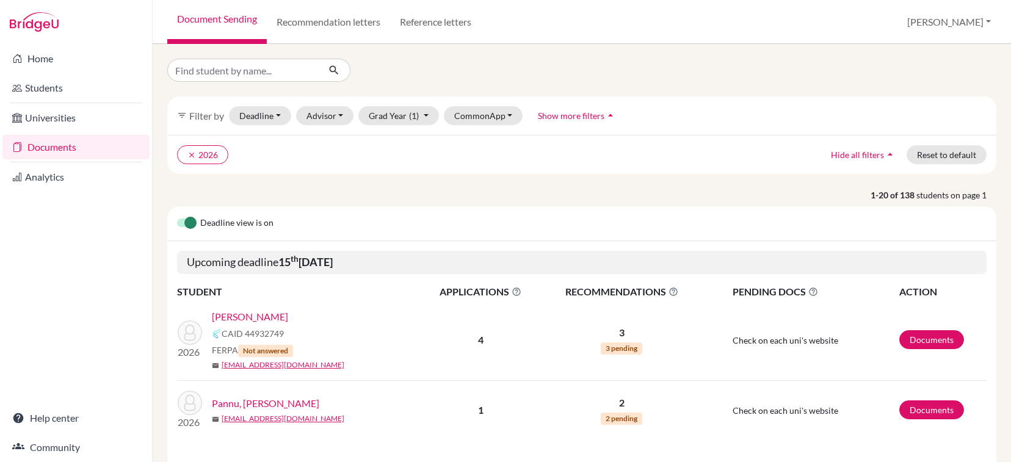 This screenshot has width=1011, height=462. What do you see at coordinates (237, 223) in the screenshot?
I see `span: Deadline view is on` at bounding box center [237, 223].